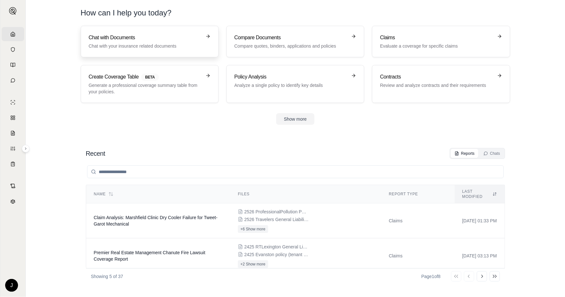 This screenshot has height=297, width=565. What do you see at coordinates (291, 38) in the screenshot?
I see `h3: Compare Documents` at bounding box center [291, 38].